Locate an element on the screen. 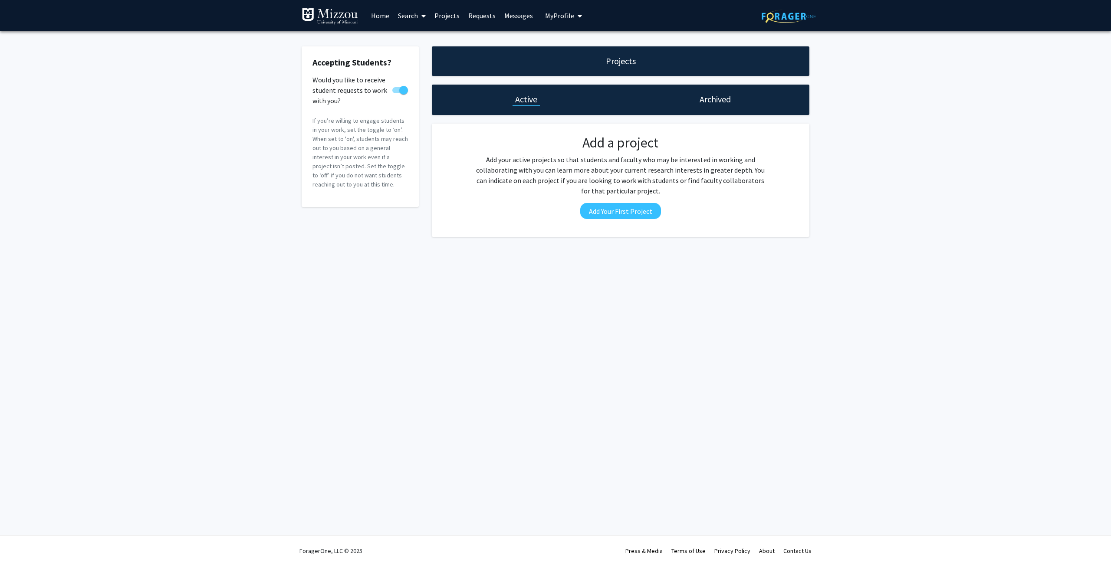  a: Search is located at coordinates (412, 16).